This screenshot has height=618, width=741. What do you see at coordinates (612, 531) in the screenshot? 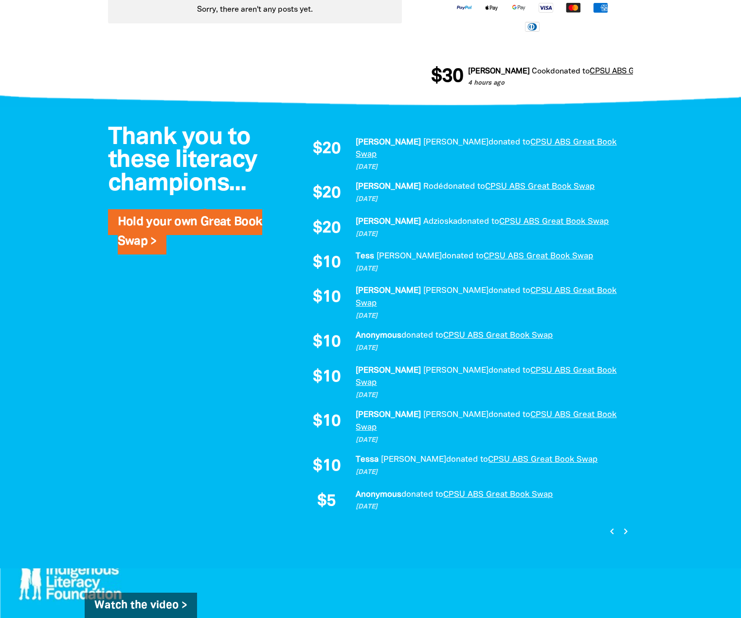
I see `button: Previous page` at bounding box center [612, 531].